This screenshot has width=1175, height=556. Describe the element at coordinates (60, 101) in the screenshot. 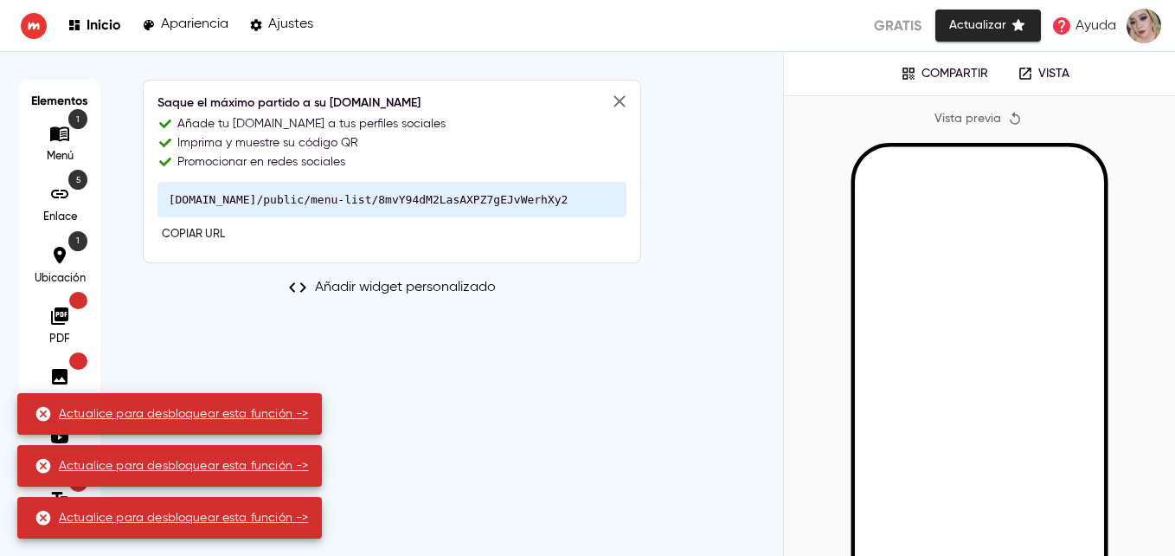

I see `h6: Elementos` at that location.